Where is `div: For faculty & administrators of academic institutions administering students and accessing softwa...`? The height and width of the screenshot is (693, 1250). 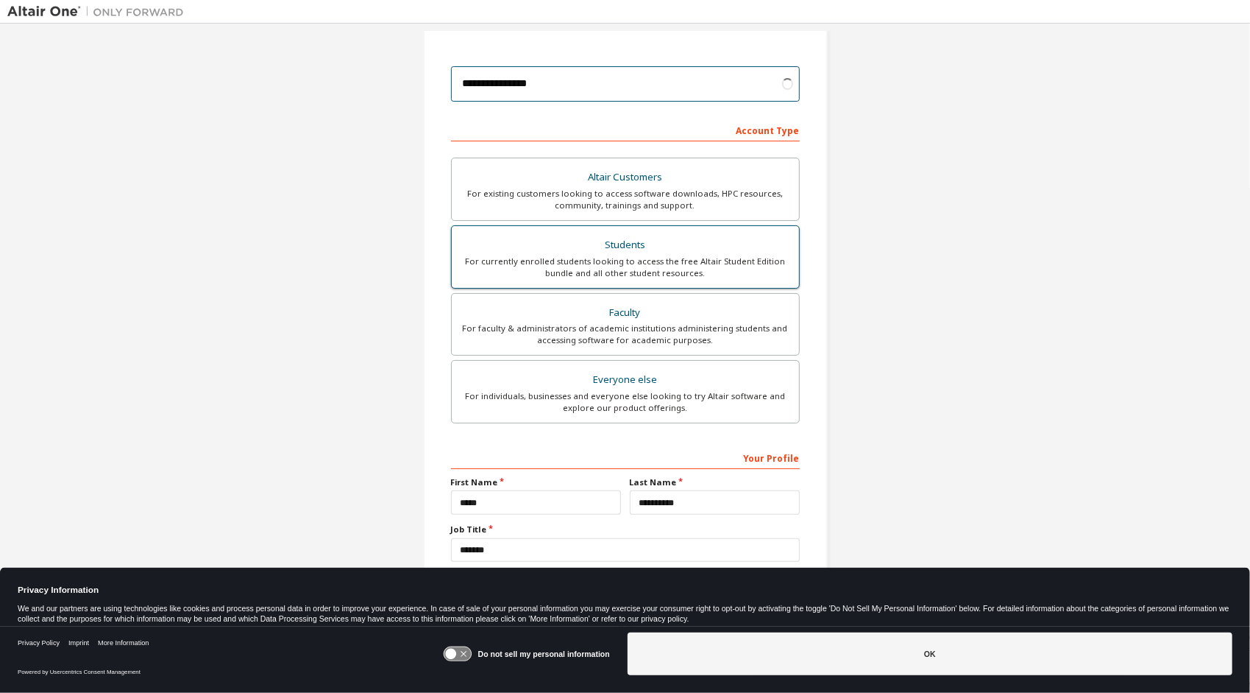
div: For faculty & administrators of academic institutions administering students and accessing softwa... is located at coordinates (626, 334).